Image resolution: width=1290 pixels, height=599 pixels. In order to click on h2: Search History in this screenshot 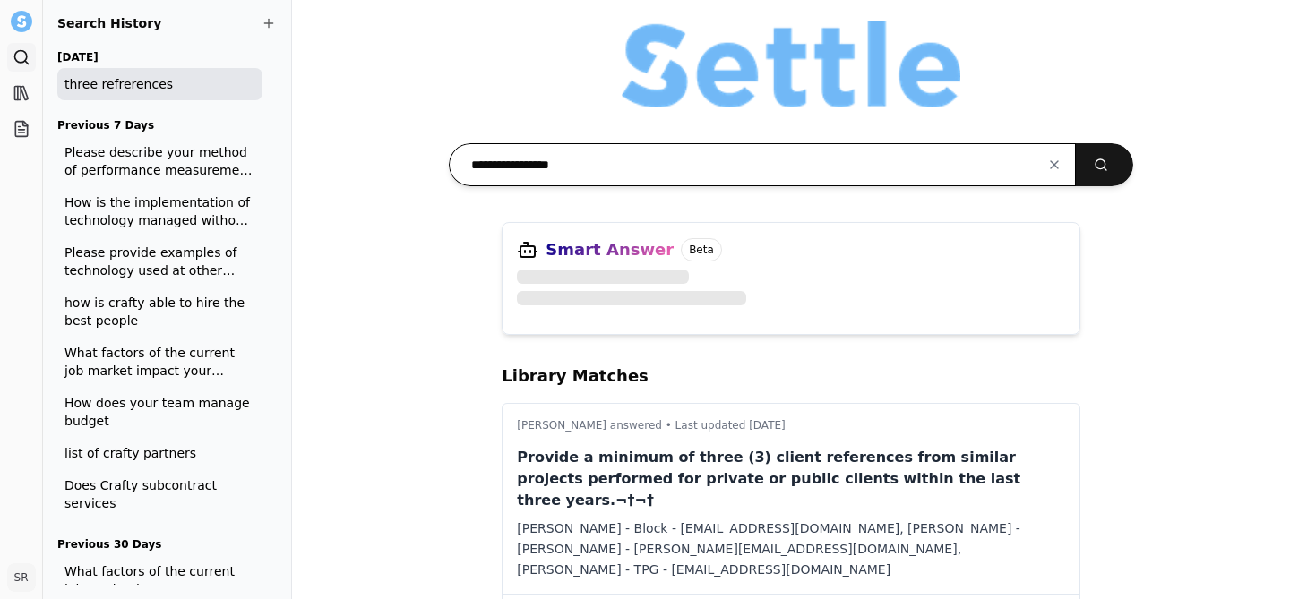, I will do `click(167, 23)`.